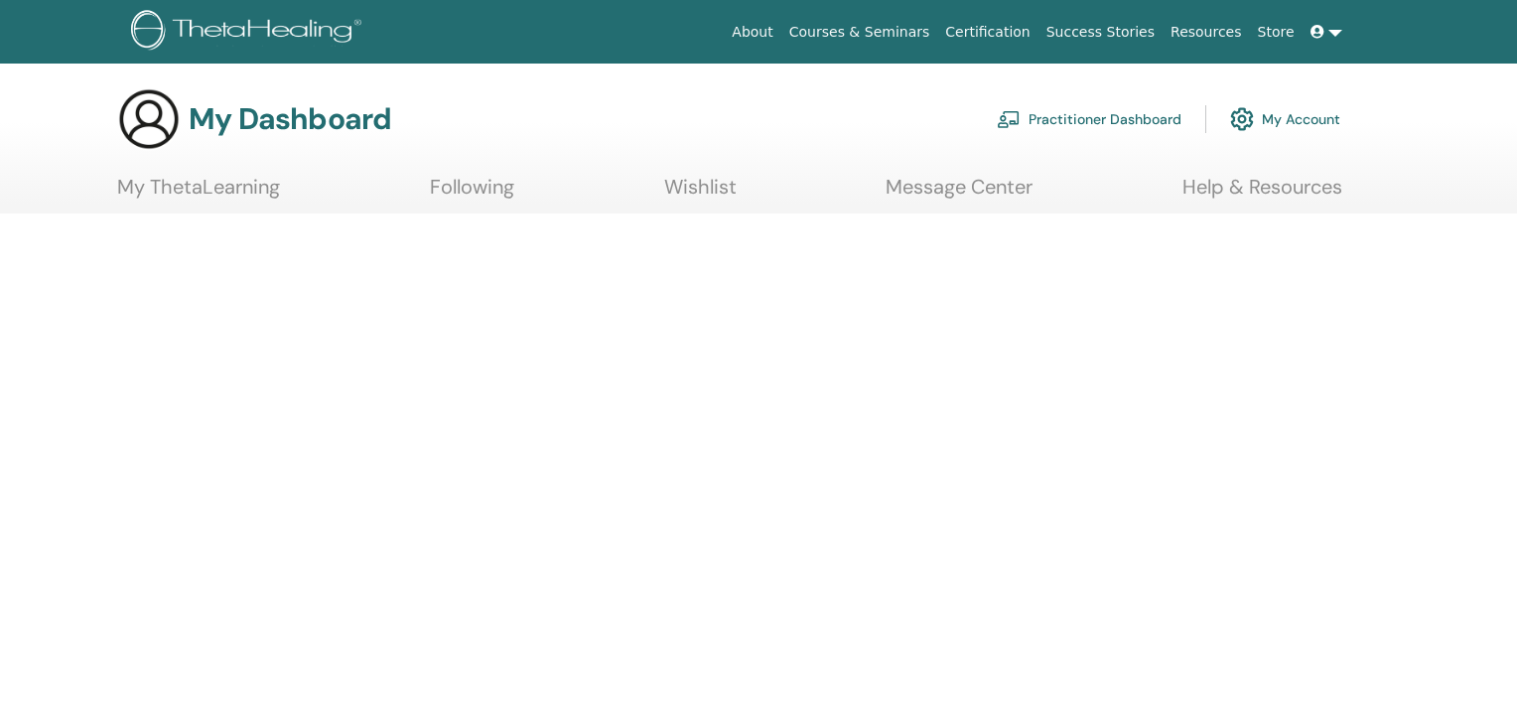 This screenshot has height=703, width=1517. What do you see at coordinates (1285, 119) in the screenshot?
I see `a: My Account` at bounding box center [1285, 119].